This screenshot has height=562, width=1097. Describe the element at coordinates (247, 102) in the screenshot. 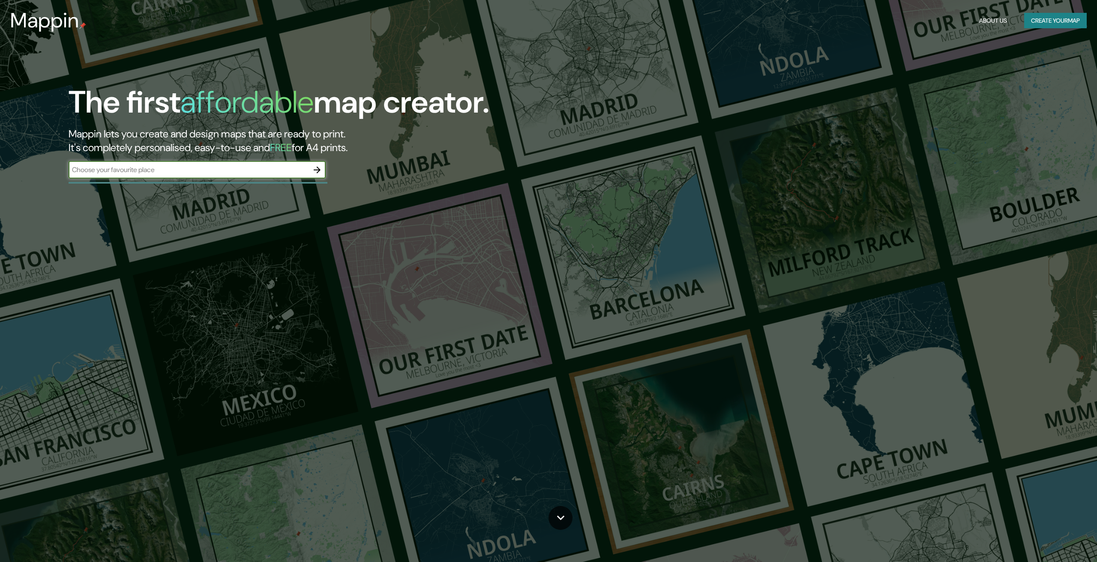

I see `h1: affordable` at that location.